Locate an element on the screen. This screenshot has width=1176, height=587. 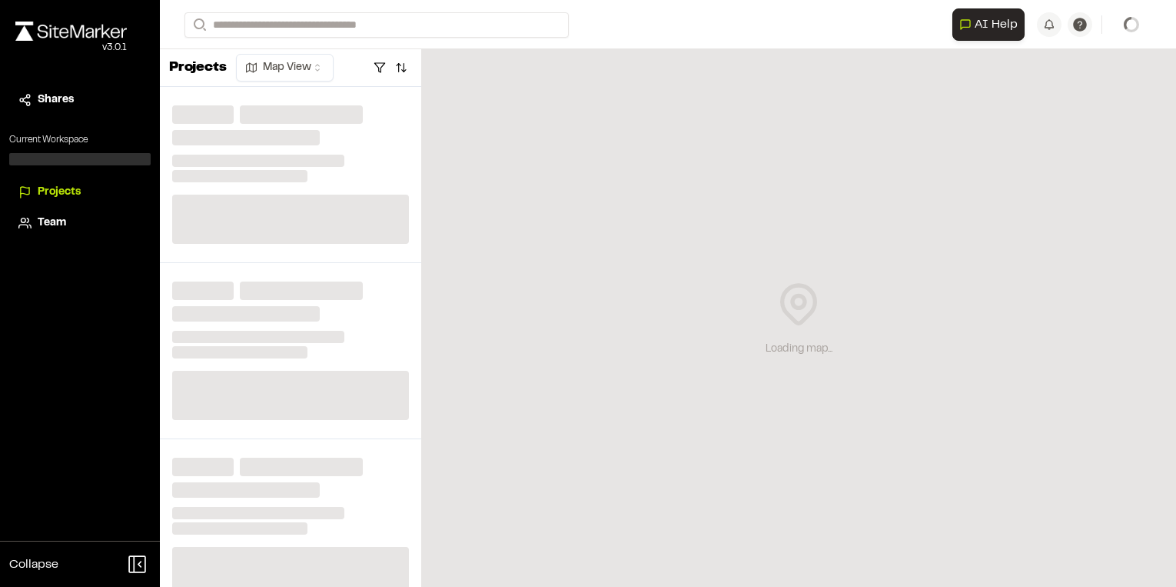
p: Current Workspace is located at coordinates (80, 140).